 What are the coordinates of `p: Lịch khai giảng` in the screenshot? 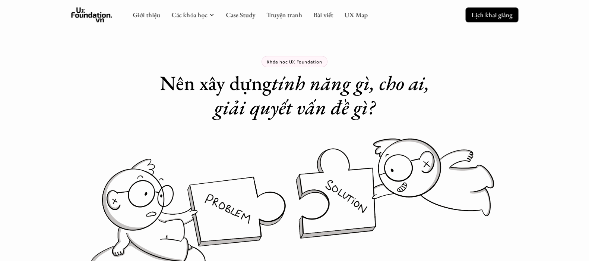 It's located at (492, 15).